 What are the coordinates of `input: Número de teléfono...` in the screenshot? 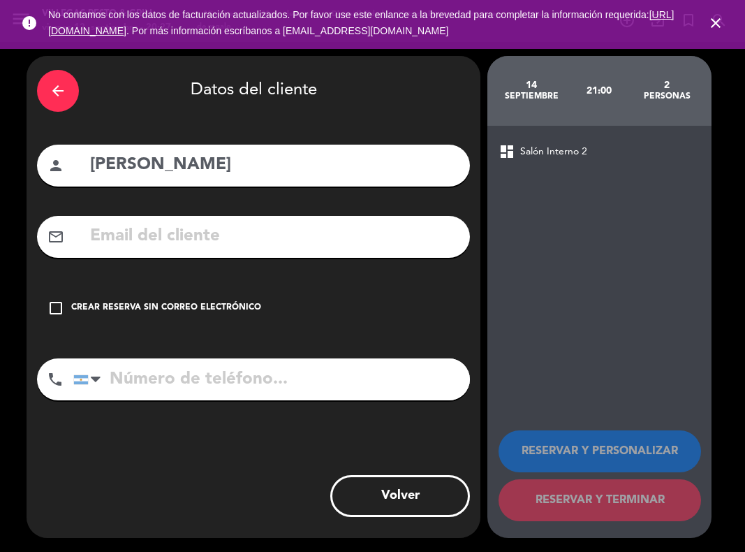 It's located at (272, 379).